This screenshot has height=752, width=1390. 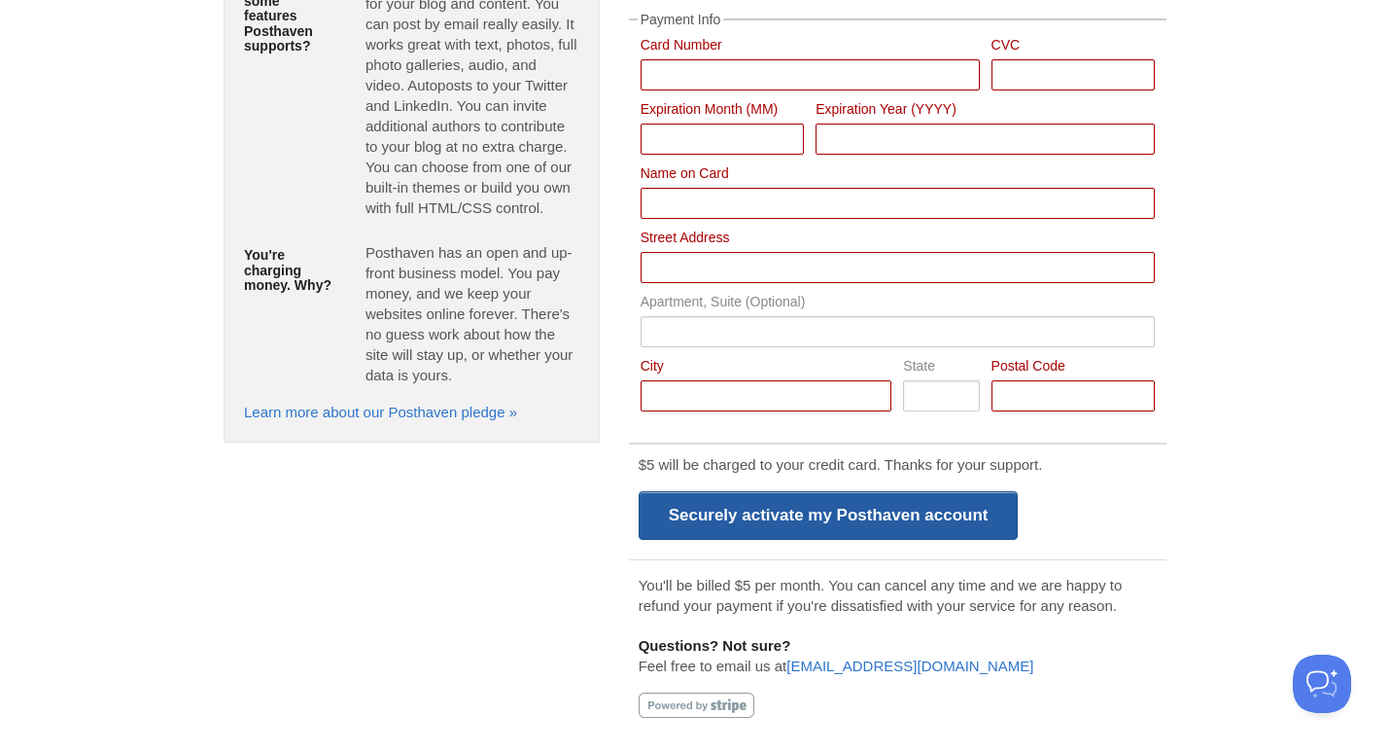 I want to click on h5: You're charging money. Why?, so click(x=290, y=270).